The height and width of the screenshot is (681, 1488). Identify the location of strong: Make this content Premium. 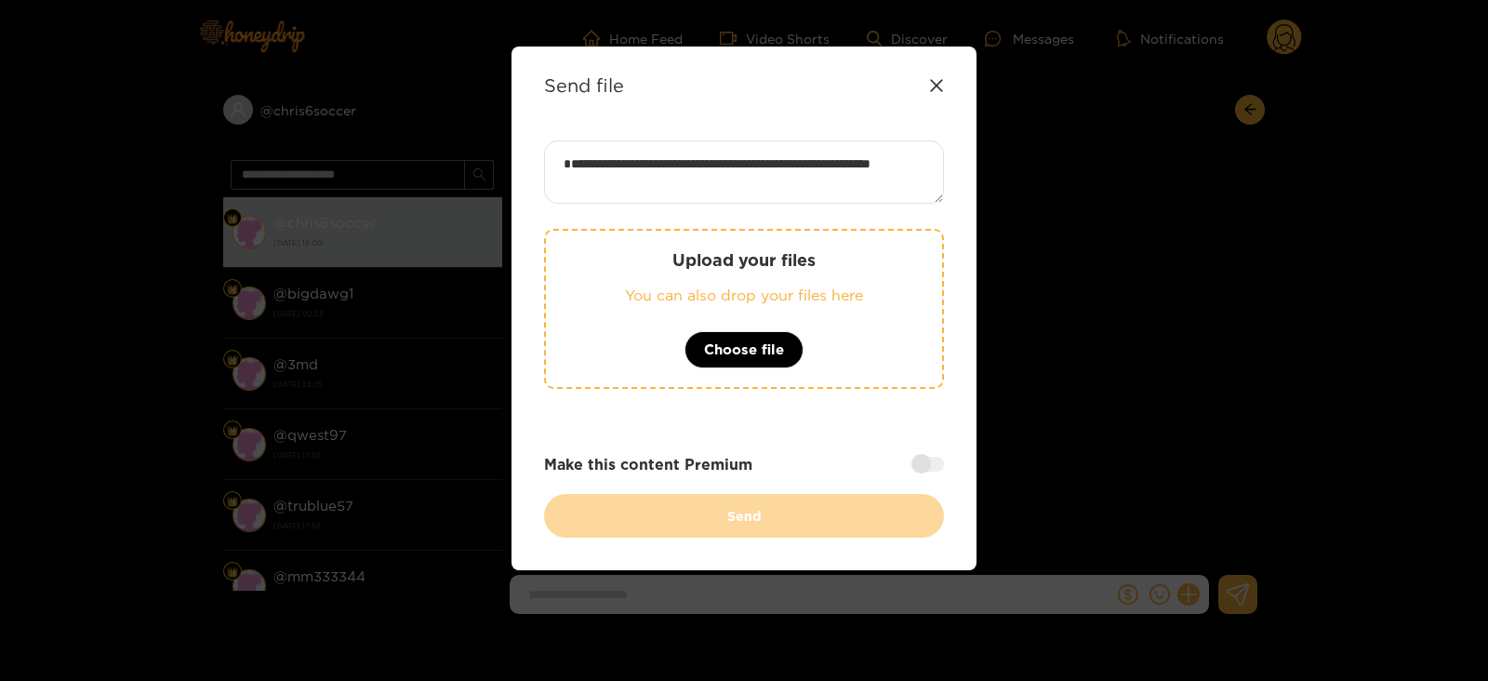
(648, 464).